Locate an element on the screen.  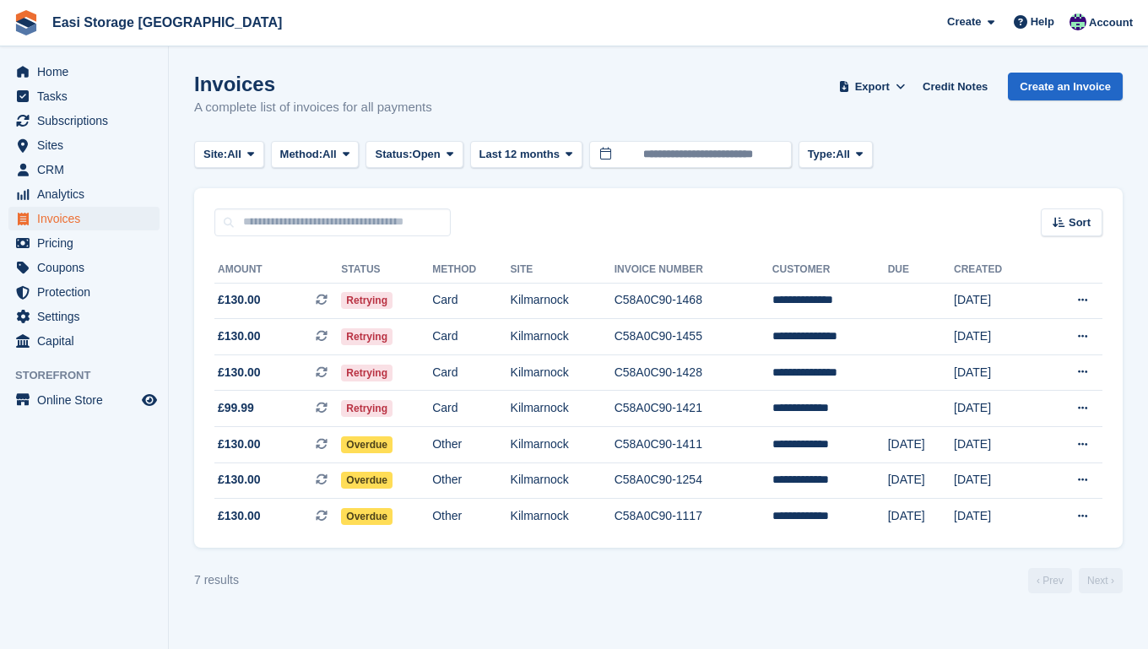
span: Capital is located at coordinates (88, 341).